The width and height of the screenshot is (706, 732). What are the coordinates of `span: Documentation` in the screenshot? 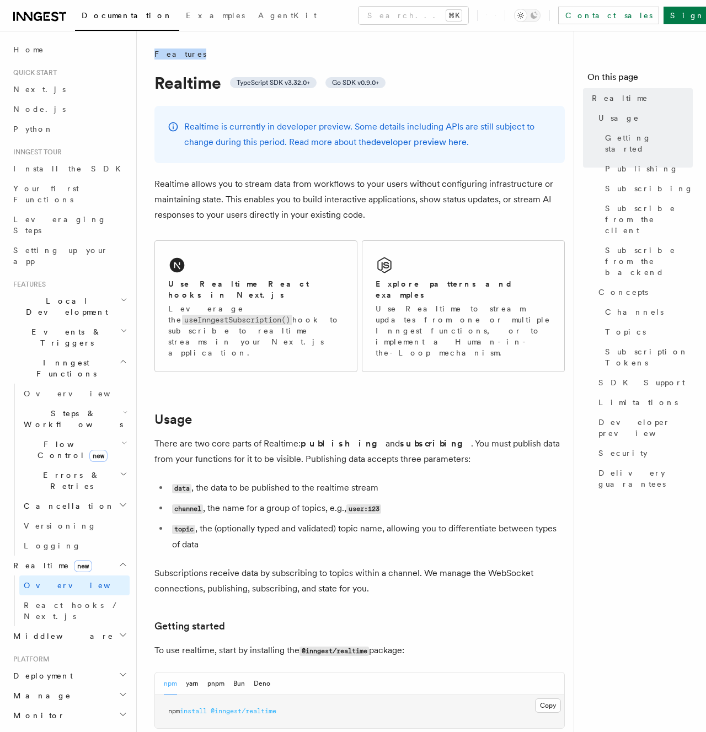 It's located at (127, 15).